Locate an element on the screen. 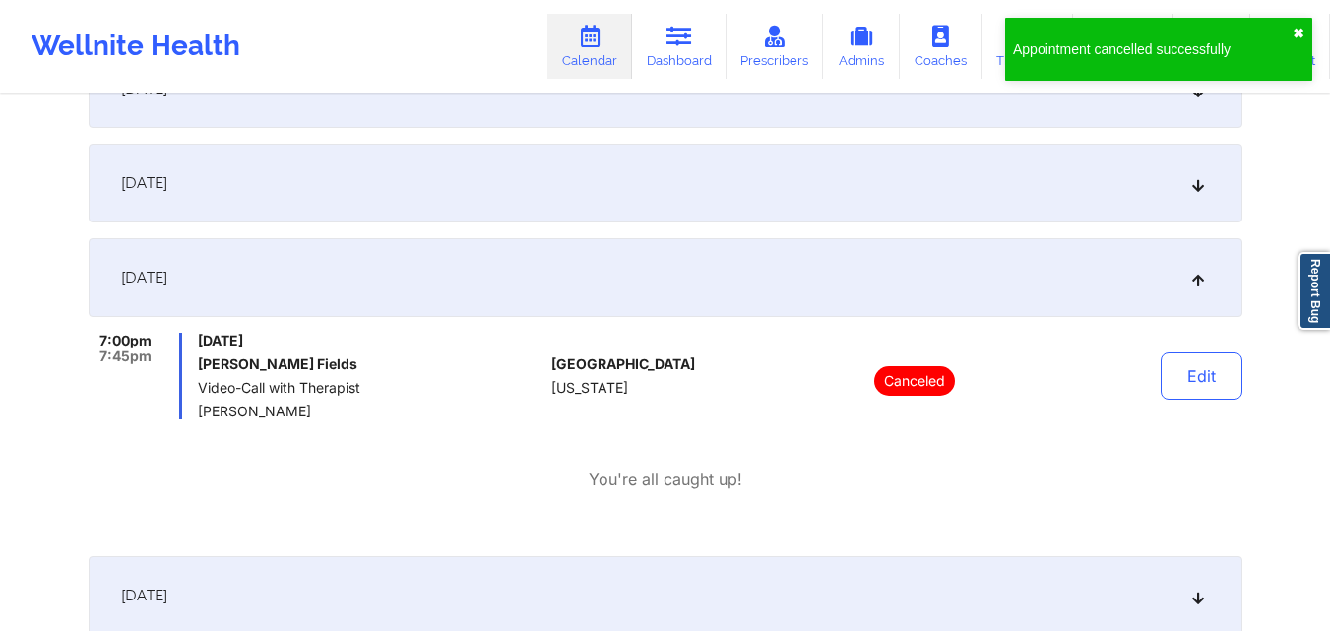 Image resolution: width=1330 pixels, height=631 pixels. div: Appointment cancelled successfully is located at coordinates (1153, 49).